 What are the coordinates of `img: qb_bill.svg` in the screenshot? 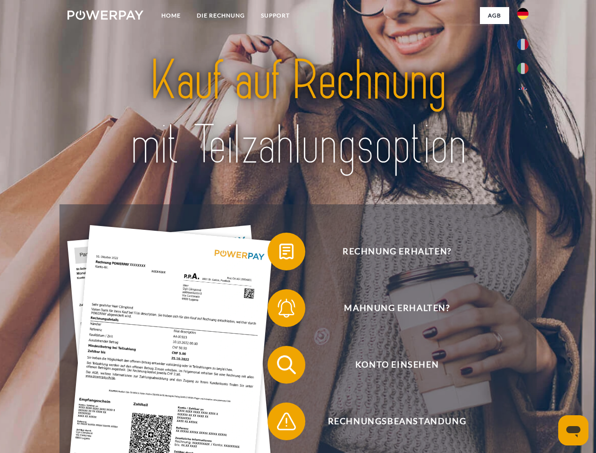 It's located at (286, 251).